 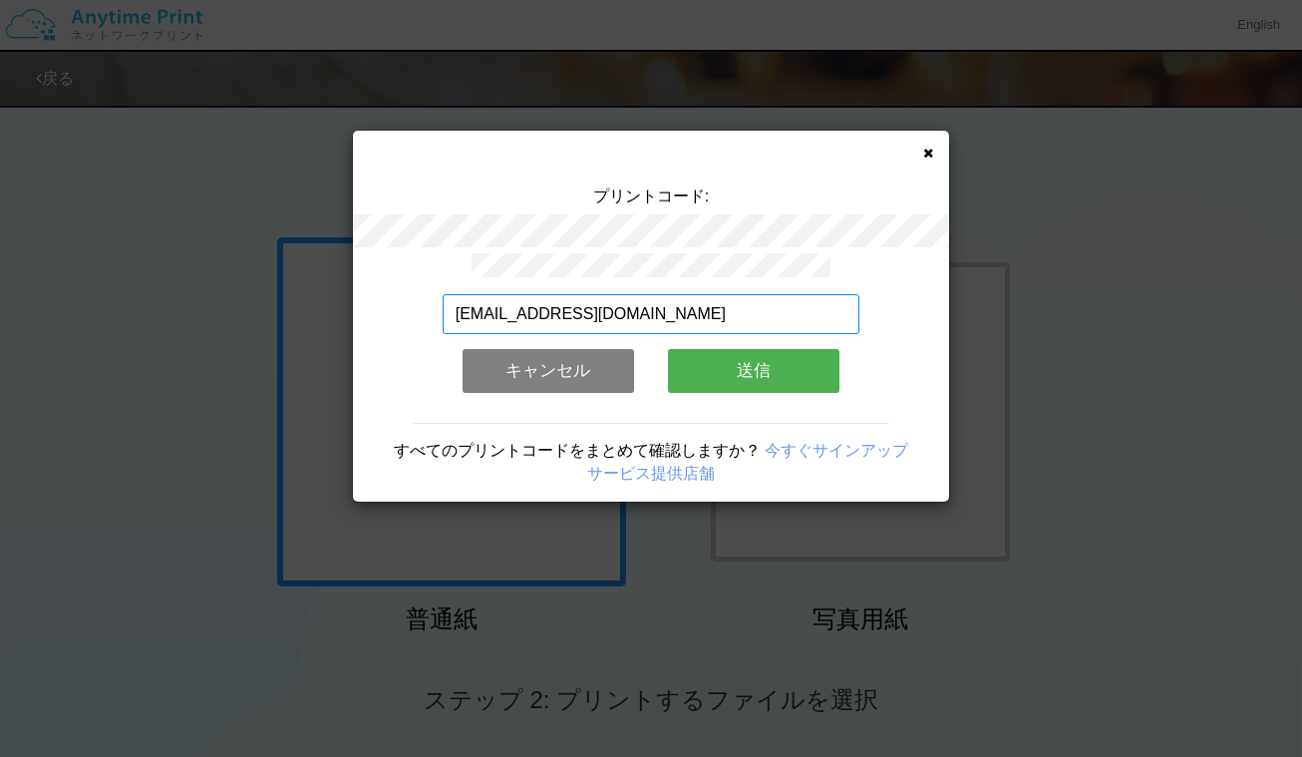 What do you see at coordinates (651, 473) in the screenshot?
I see `a: サービス提供店舗` at bounding box center [651, 473].